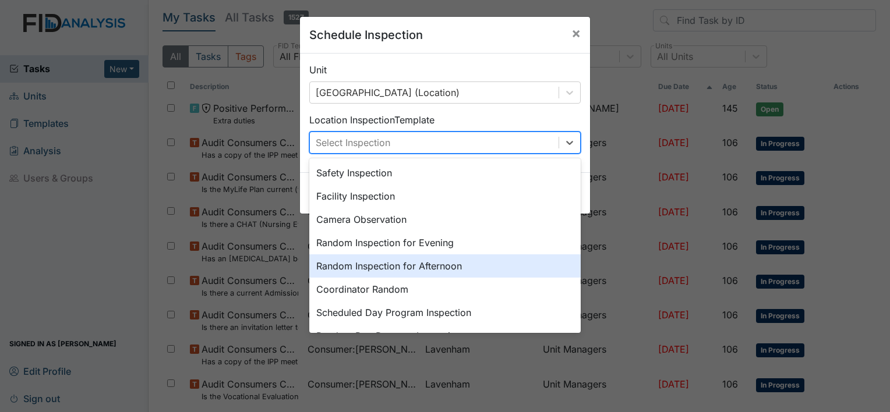 The image size is (890, 412). Describe the element at coordinates (372, 120) in the screenshot. I see `label: Location Inspection Template` at that location.